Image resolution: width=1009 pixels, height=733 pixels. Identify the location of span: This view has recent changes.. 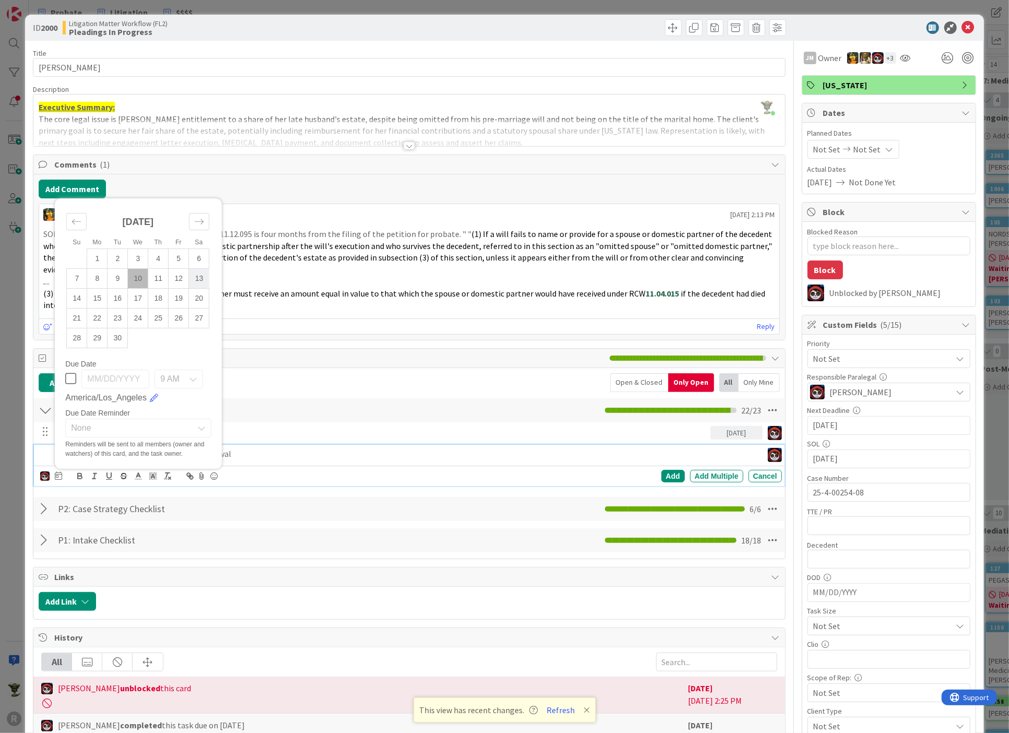
(478, 710).